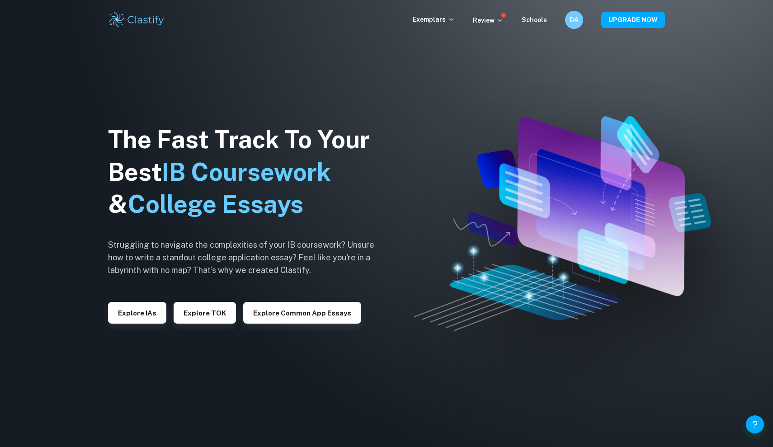 The height and width of the screenshot is (447, 773). Describe the element at coordinates (302, 313) in the screenshot. I see `button: Explore Common App essays` at that location.